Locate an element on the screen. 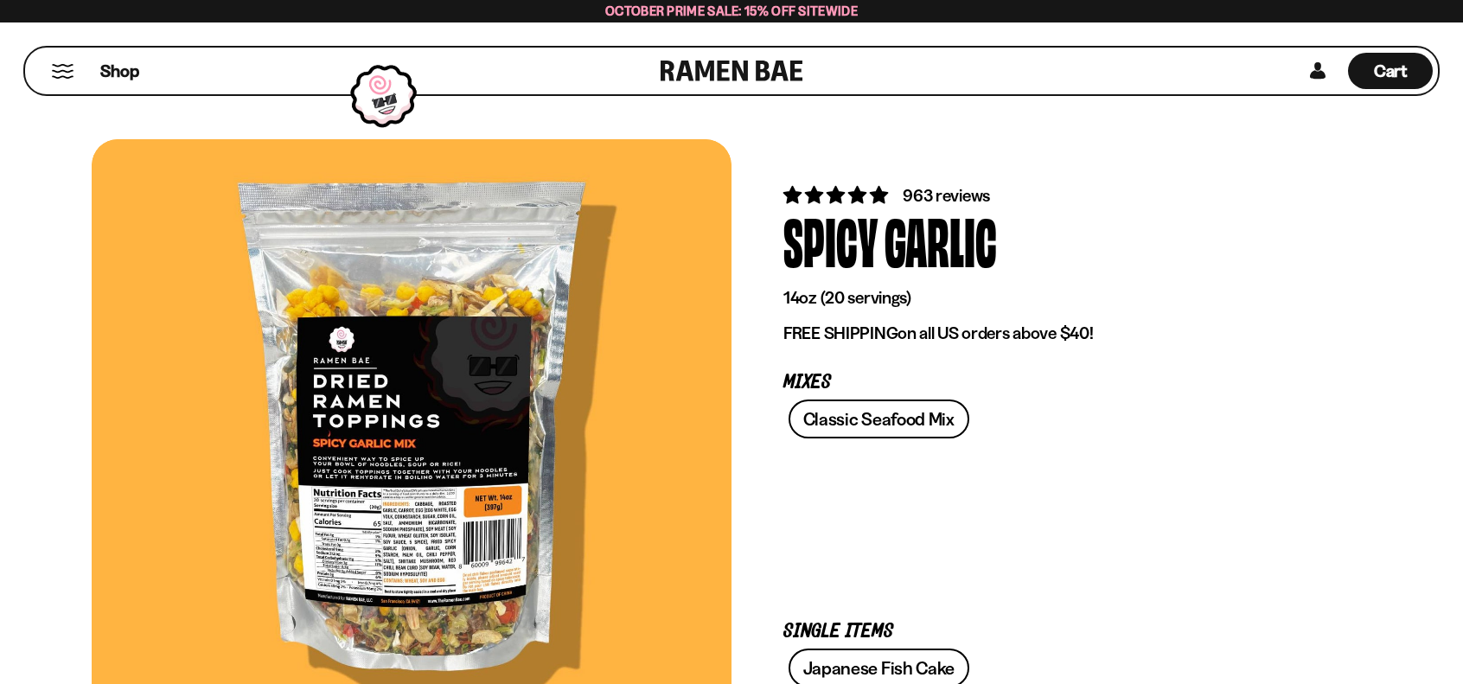  strong: FREE SHIPPING is located at coordinates (841, 333).